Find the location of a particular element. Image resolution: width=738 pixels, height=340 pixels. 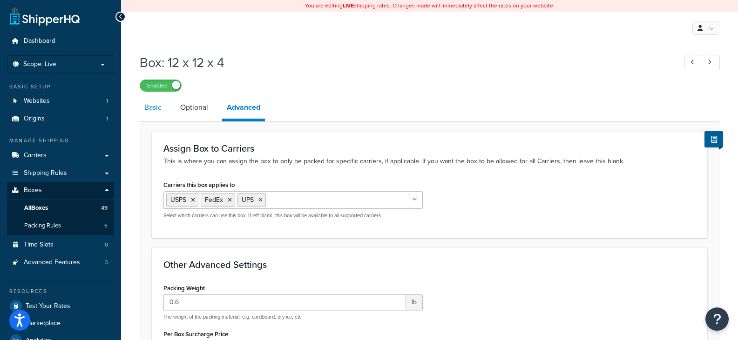

span: Marketplace is located at coordinates (43, 324).